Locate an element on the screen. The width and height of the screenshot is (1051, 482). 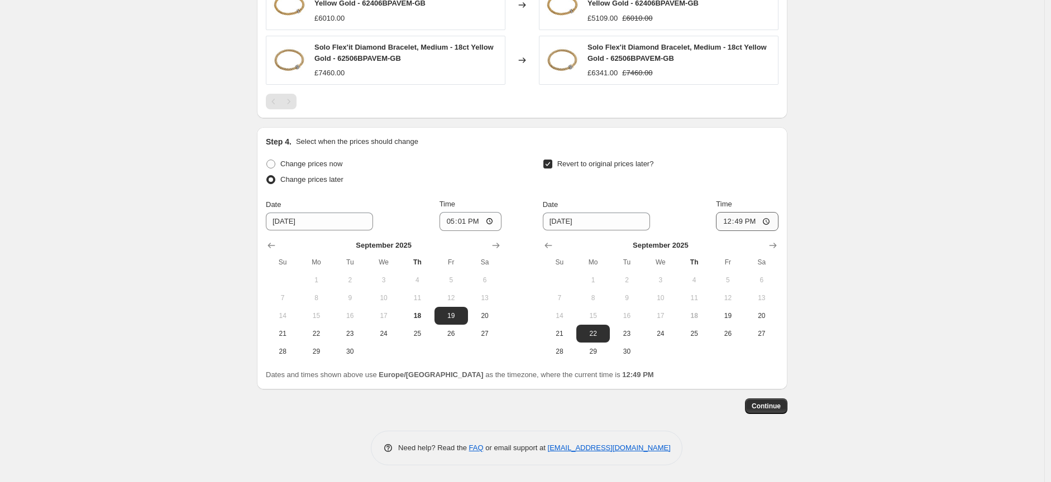
button: Tuesday September 2 2025 is located at coordinates (350, 280).